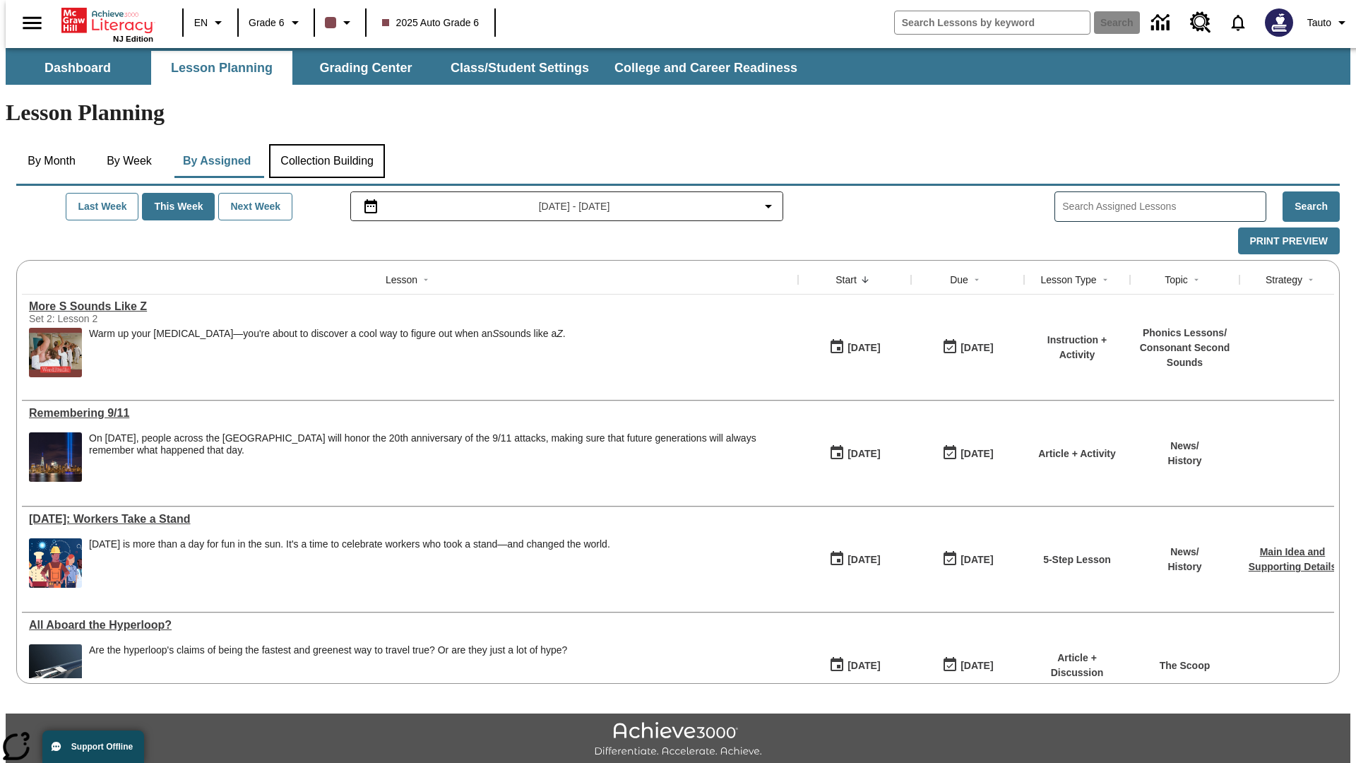 Image resolution: width=1356 pixels, height=763 pixels. Describe the element at coordinates (1329, 23) in the screenshot. I see `button: Profile/Settings` at that location.